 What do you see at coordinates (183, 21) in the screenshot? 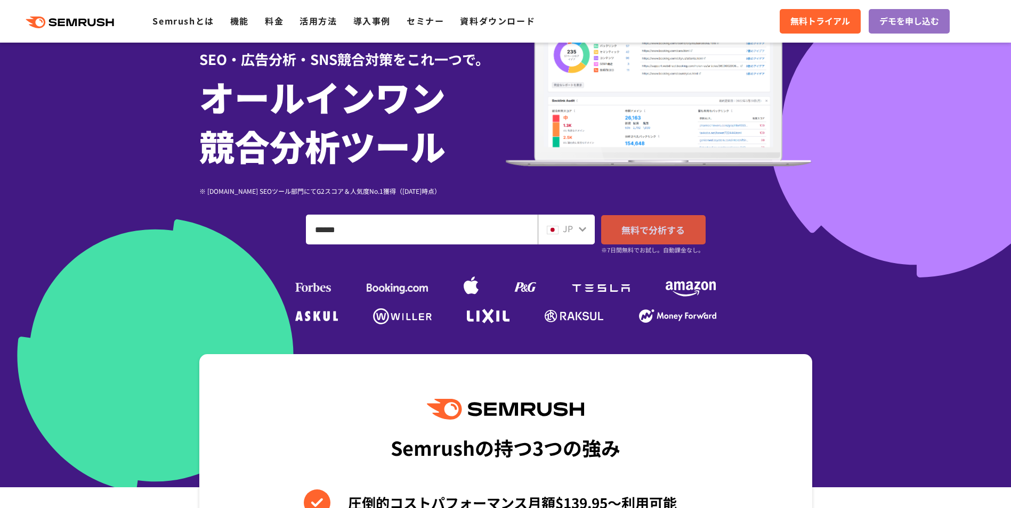
I see `a: Semrushとは` at bounding box center [183, 21].